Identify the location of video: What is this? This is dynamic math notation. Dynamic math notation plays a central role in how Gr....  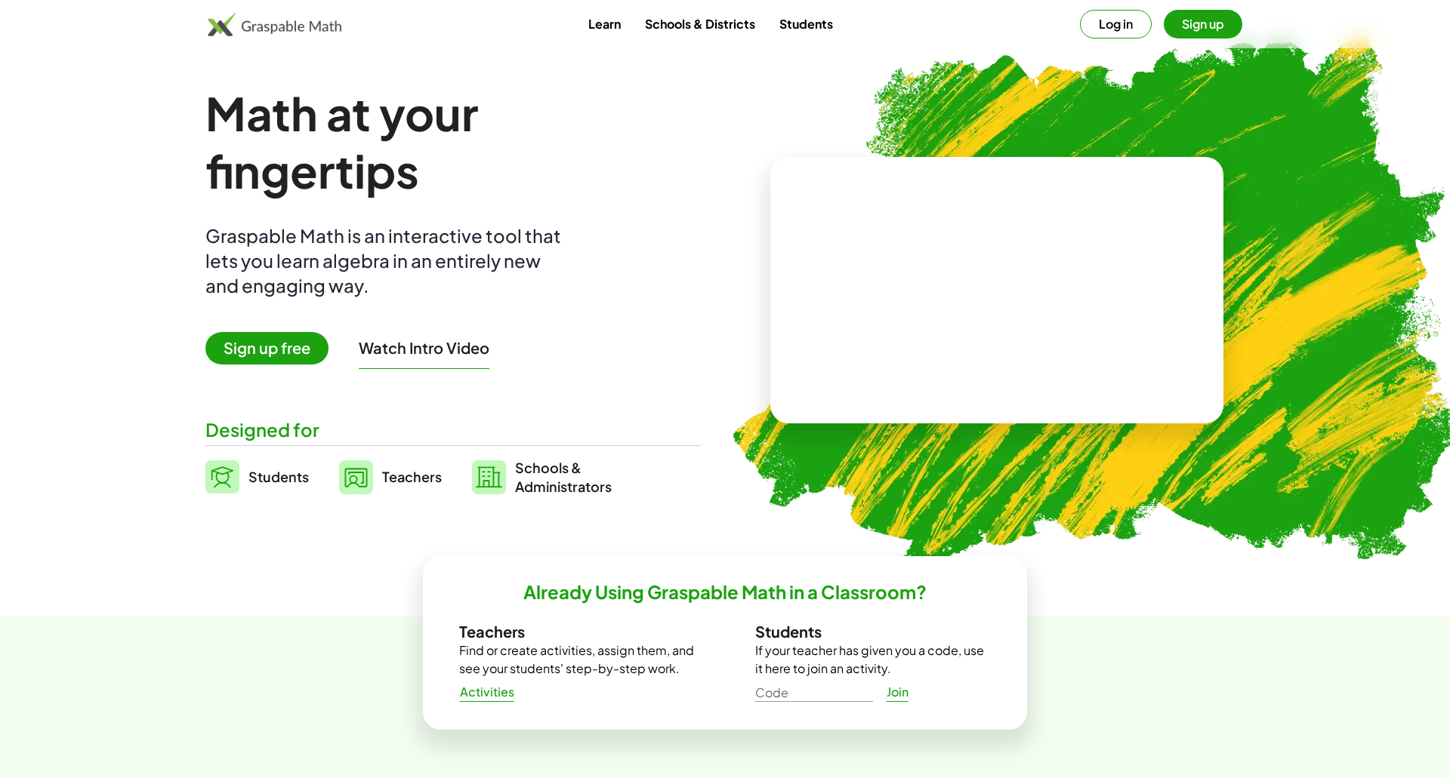
(997, 291).